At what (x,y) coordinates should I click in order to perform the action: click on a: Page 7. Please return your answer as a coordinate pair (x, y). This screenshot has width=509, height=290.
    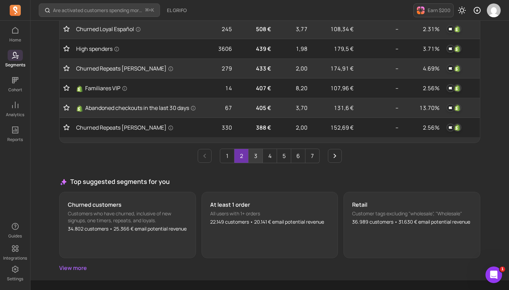
    Looking at the image, I should click on (312, 156).